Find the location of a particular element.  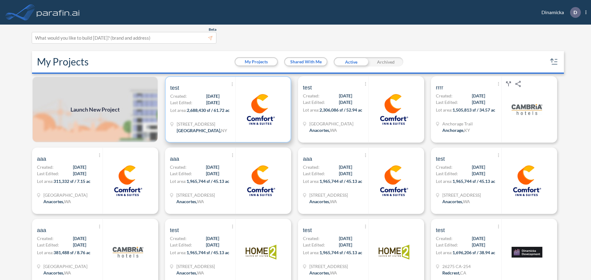

div: Dinamicka is located at coordinates (559, 12).